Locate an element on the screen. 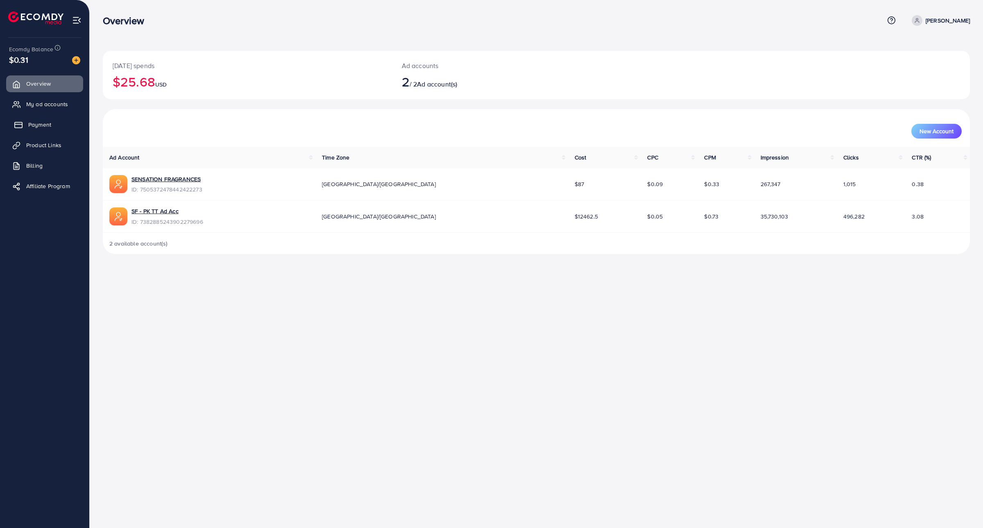 The height and width of the screenshot is (528, 983). h2: / 2 is located at coordinates (500, 82).